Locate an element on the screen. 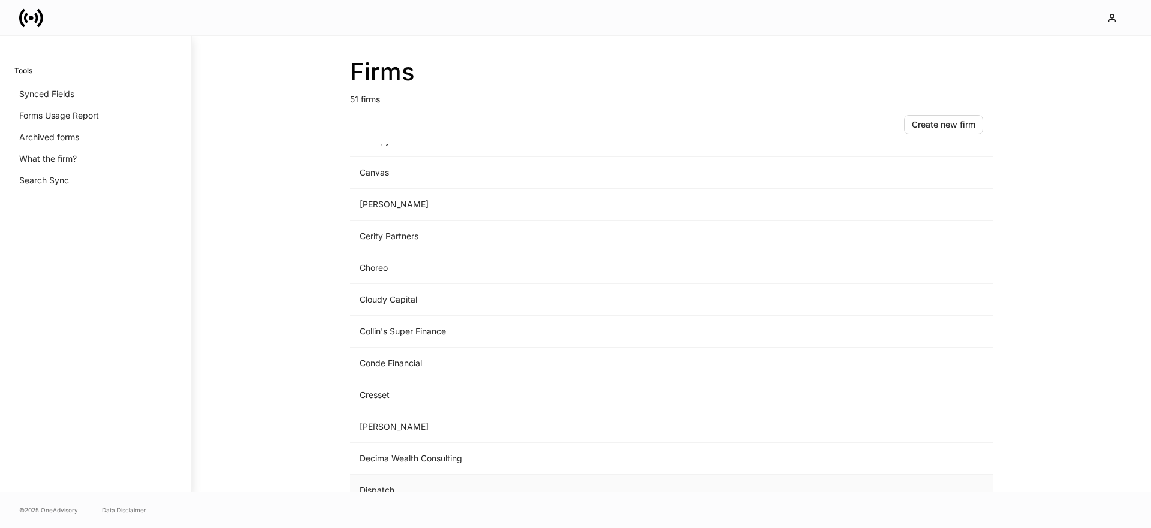 The image size is (1151, 528). p: Search Sync is located at coordinates (44, 180).